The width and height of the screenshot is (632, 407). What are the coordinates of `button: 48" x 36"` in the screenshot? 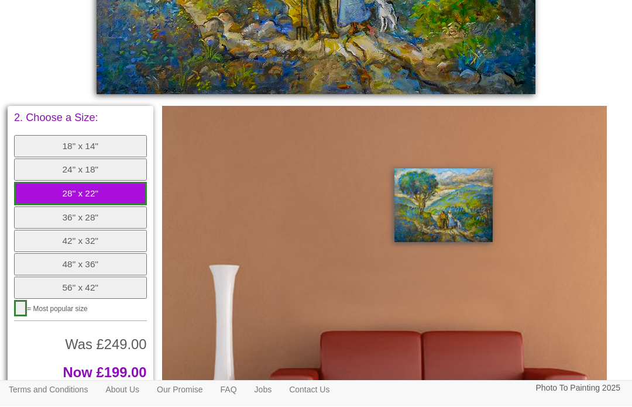 It's located at (80, 265).